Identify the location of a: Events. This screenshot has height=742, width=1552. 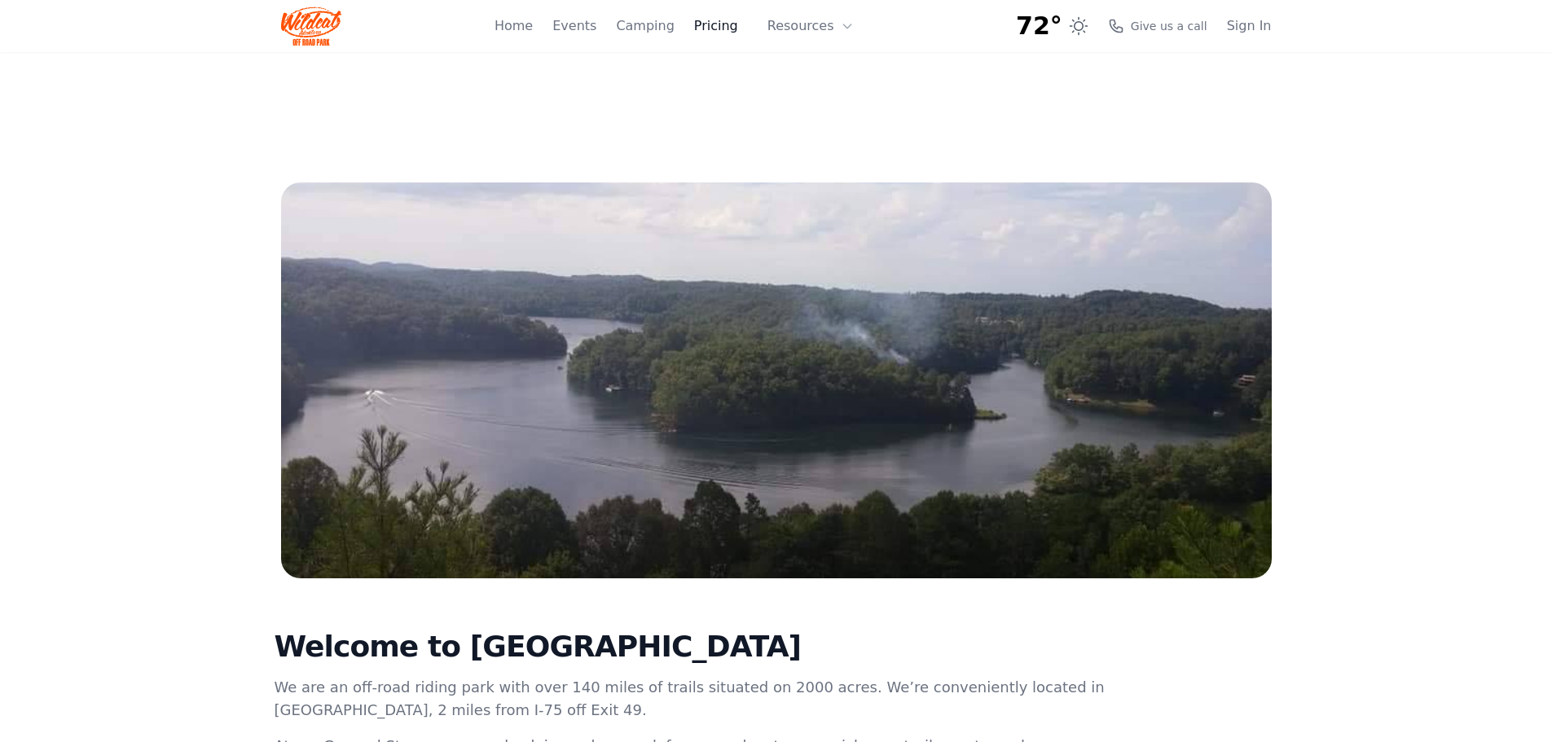
(574, 26).